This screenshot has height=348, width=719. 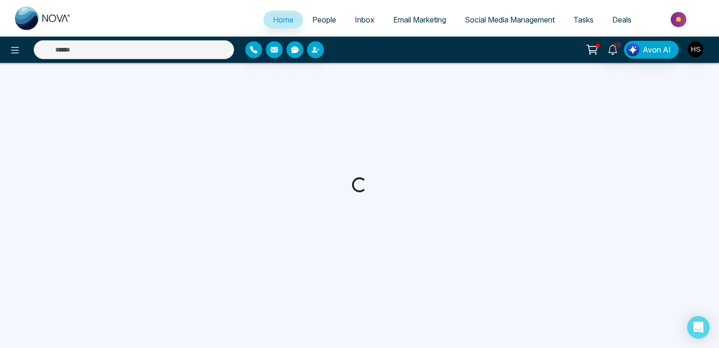 What do you see at coordinates (633, 50) in the screenshot?
I see `img: Lead Flow` at bounding box center [633, 50].